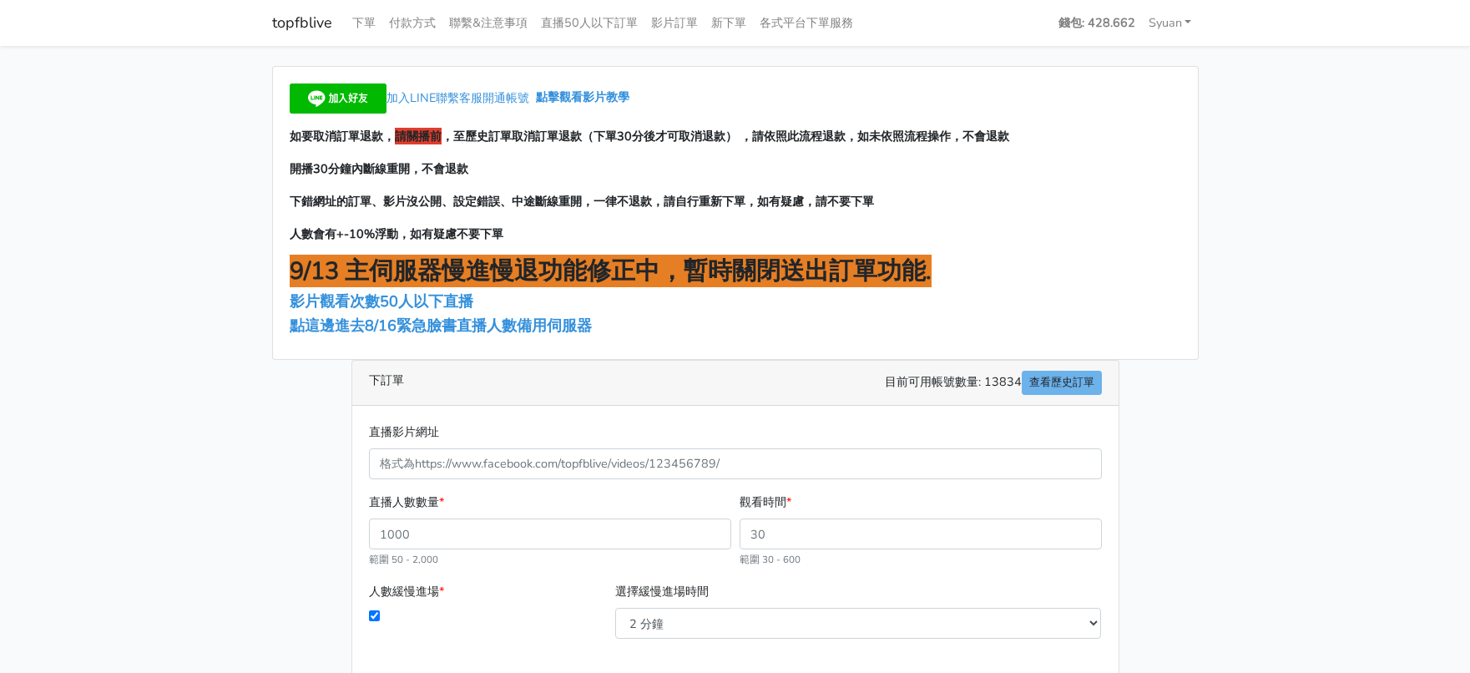  I want to click on label: 觀看時間, so click(766, 502).